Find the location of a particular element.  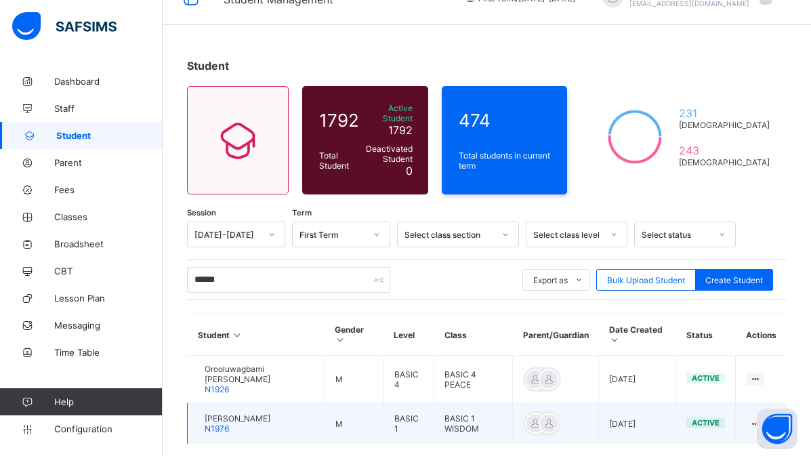

span: Deactivated Student is located at coordinates (389, 154).